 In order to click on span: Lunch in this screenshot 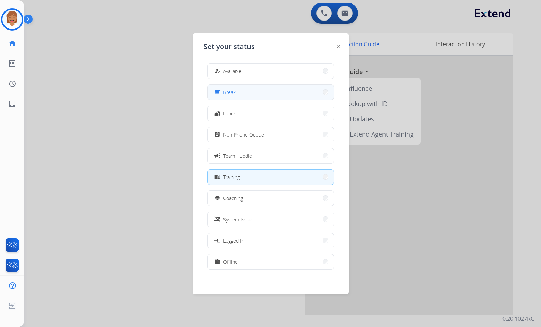, I will do `click(230, 113)`.